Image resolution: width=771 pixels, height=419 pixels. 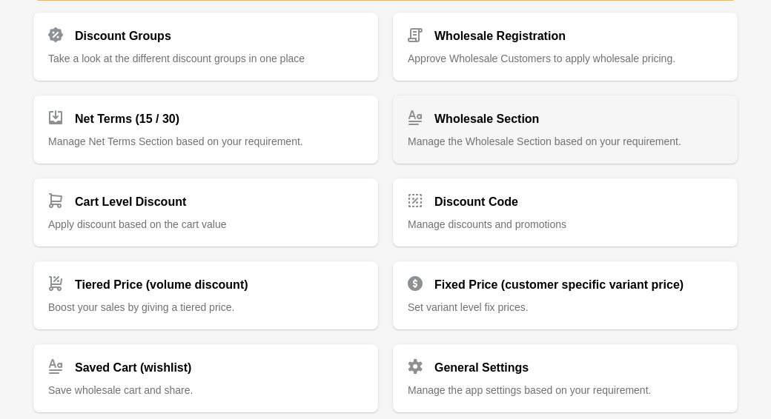 What do you see at coordinates (559, 285) in the screenshot?
I see `h2: Fixed Price (customer specific variant price)` at bounding box center [559, 285].